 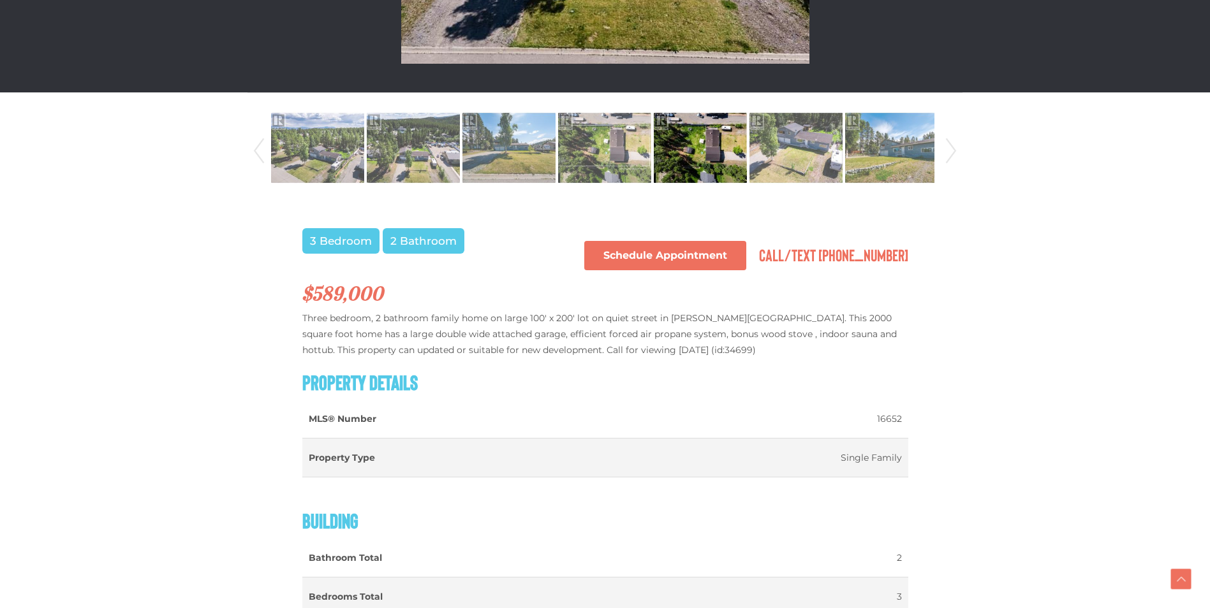 I want to click on td: Single Family, so click(x=762, y=458).